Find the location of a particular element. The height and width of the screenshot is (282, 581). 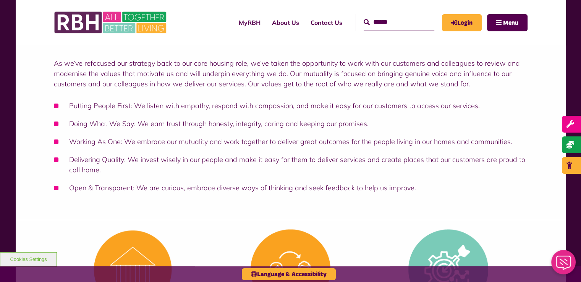

li: Working As One: We embrace our mutuality and work together to deliver great outcomes for the peop... is located at coordinates (291, 141).